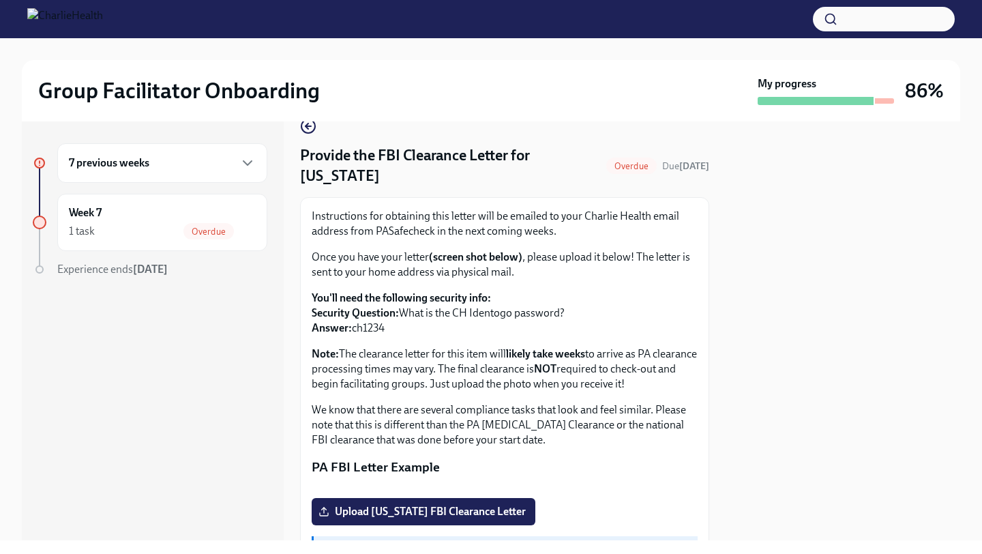 This screenshot has width=982, height=554. What do you see at coordinates (401, 297) in the screenshot?
I see `strong: You'll need the following security info:` at bounding box center [401, 297].